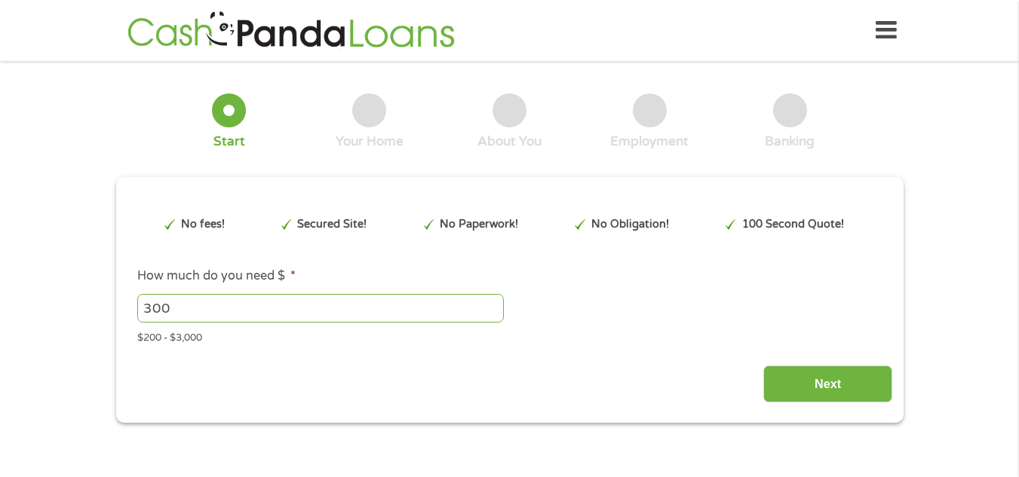 Image resolution: width=1019 pixels, height=477 pixels. Describe the element at coordinates (216, 276) in the screenshot. I see `label: How much do you need $` at that location.